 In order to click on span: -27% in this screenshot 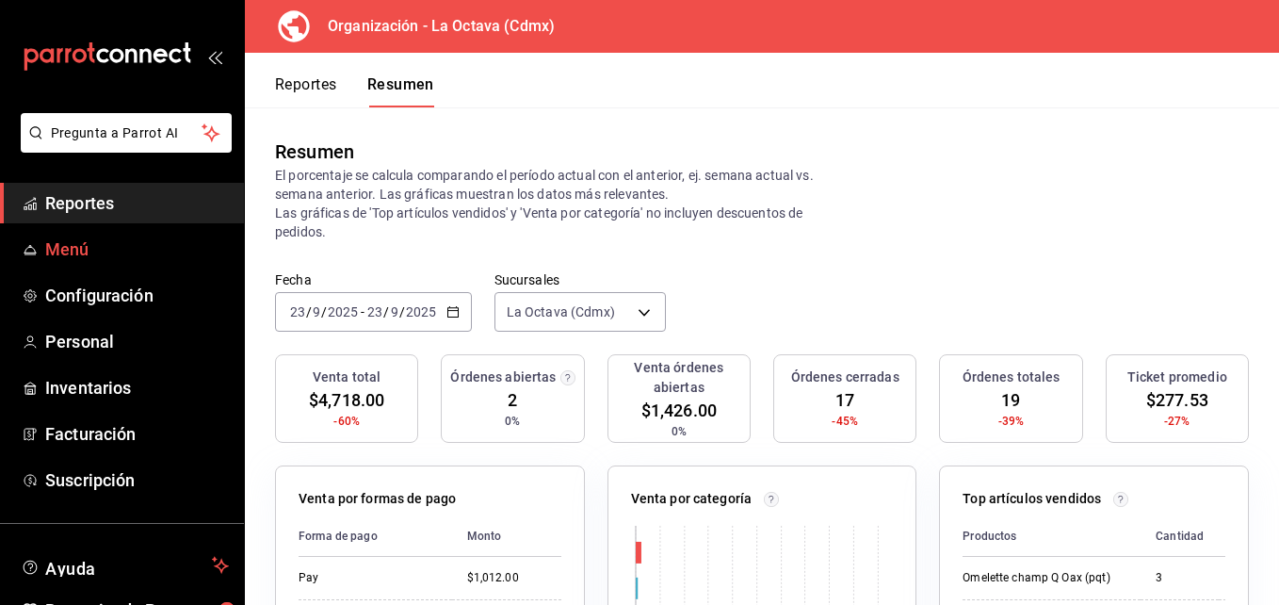, I will do `click(1178, 421)`.